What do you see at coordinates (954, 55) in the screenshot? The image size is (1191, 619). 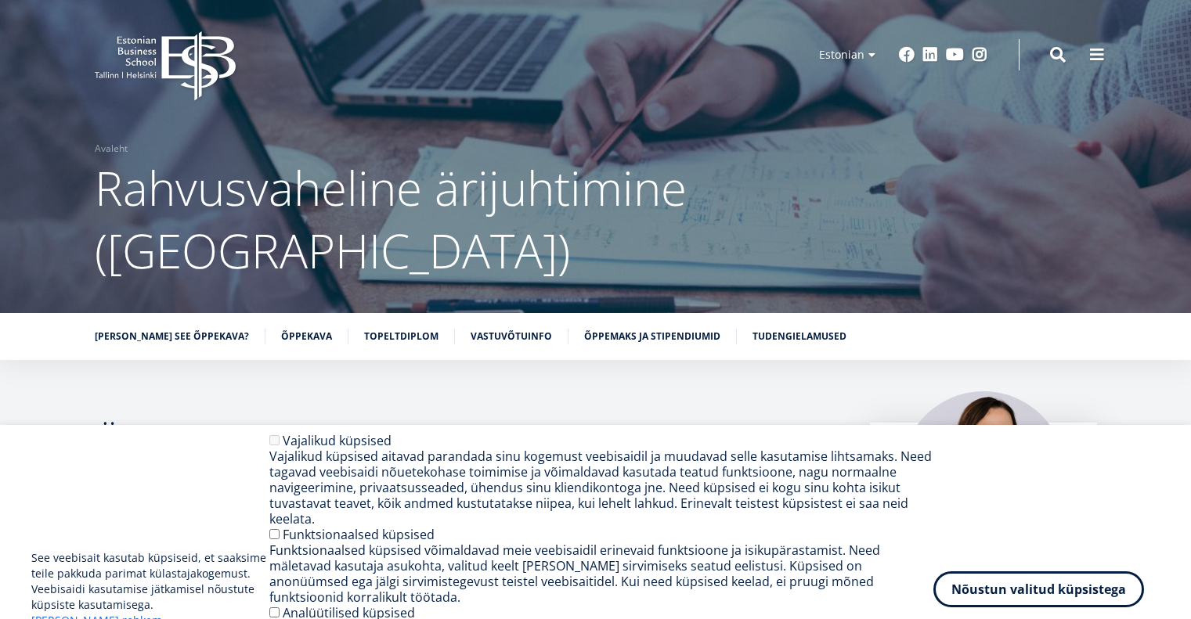 I see `a: Youtube` at bounding box center [954, 55].